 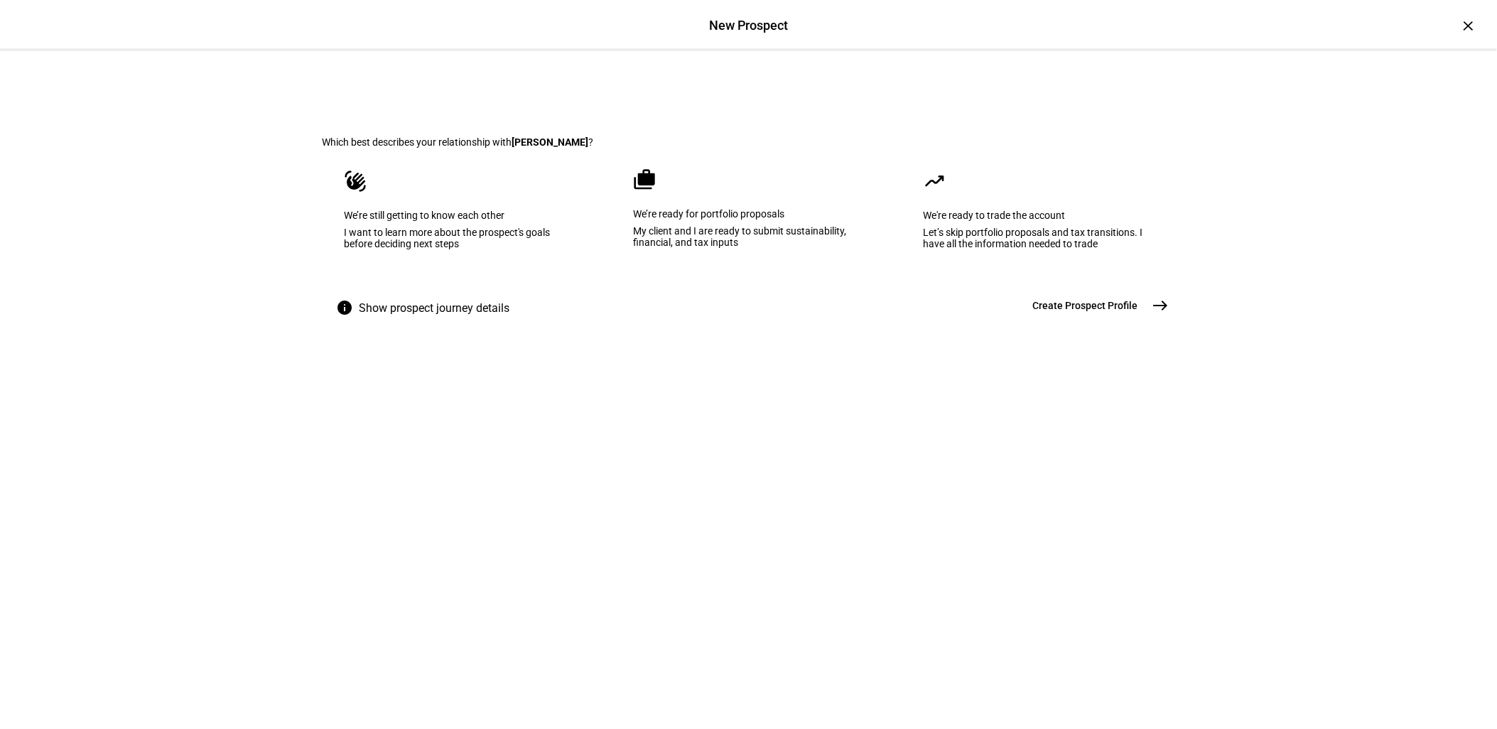 What do you see at coordinates (1096, 306) in the screenshot?
I see `button: Create Prospect Profile` at bounding box center [1096, 306].